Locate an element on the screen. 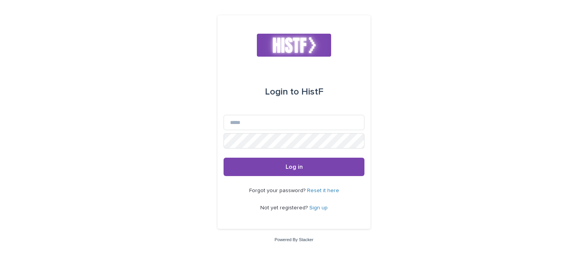 The image size is (588, 266). img: k2lX6XtKT2uGl0LI8IDL is located at coordinates (294, 45).